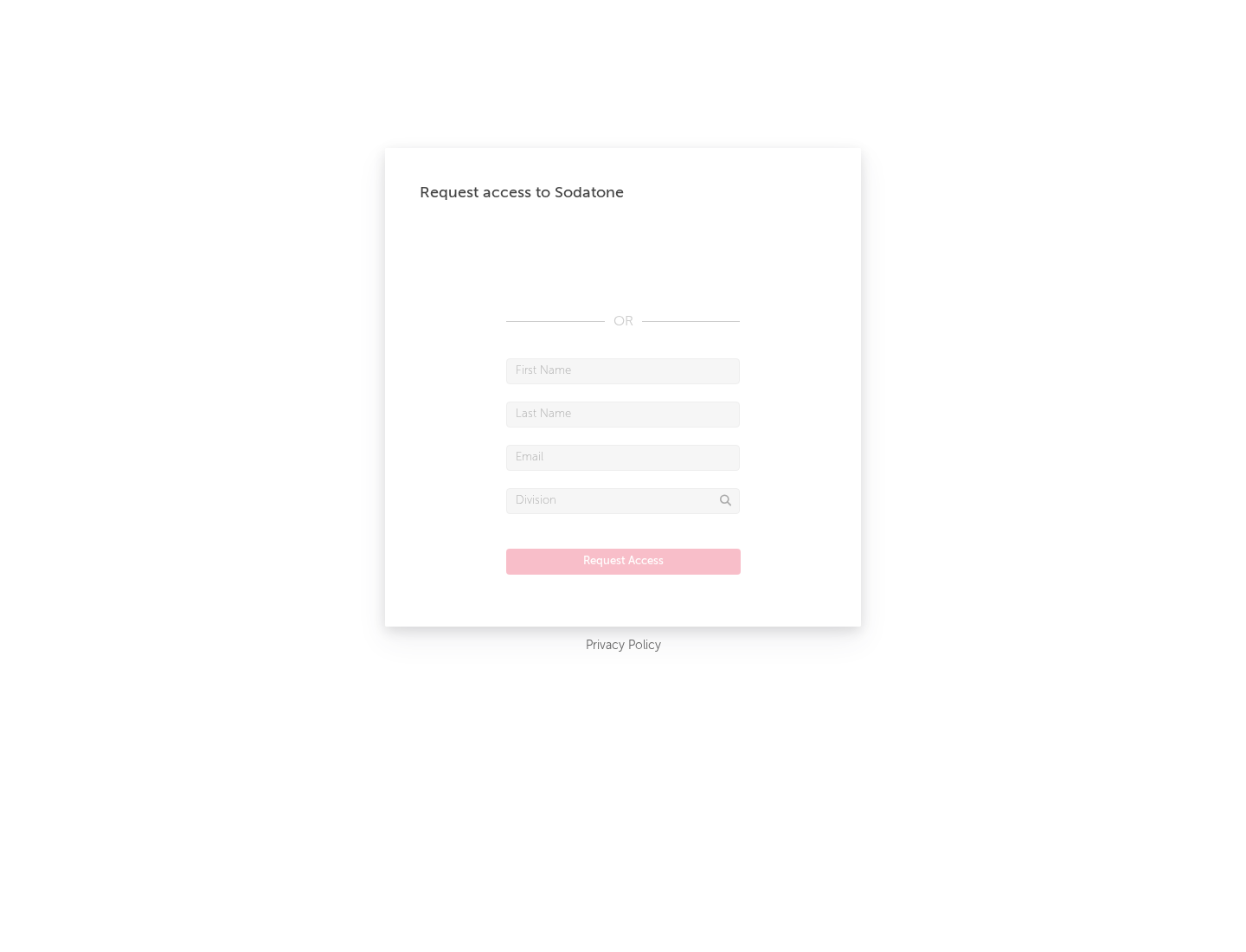  Describe the element at coordinates (623, 561) in the screenshot. I see `button: Request Access` at that location.